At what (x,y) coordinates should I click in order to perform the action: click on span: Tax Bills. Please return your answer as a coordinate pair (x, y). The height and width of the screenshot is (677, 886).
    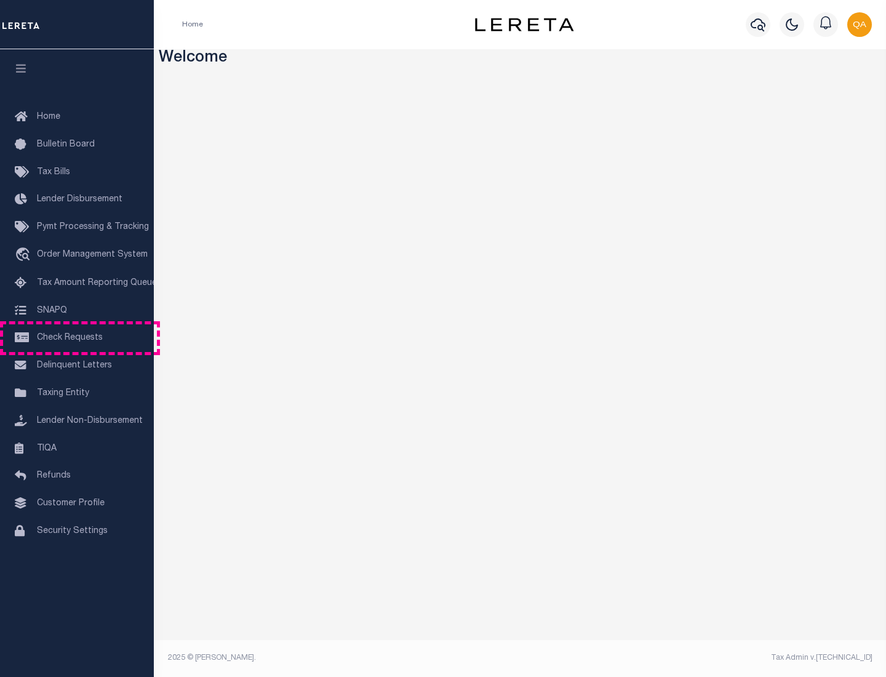
    Looking at the image, I should click on (54, 172).